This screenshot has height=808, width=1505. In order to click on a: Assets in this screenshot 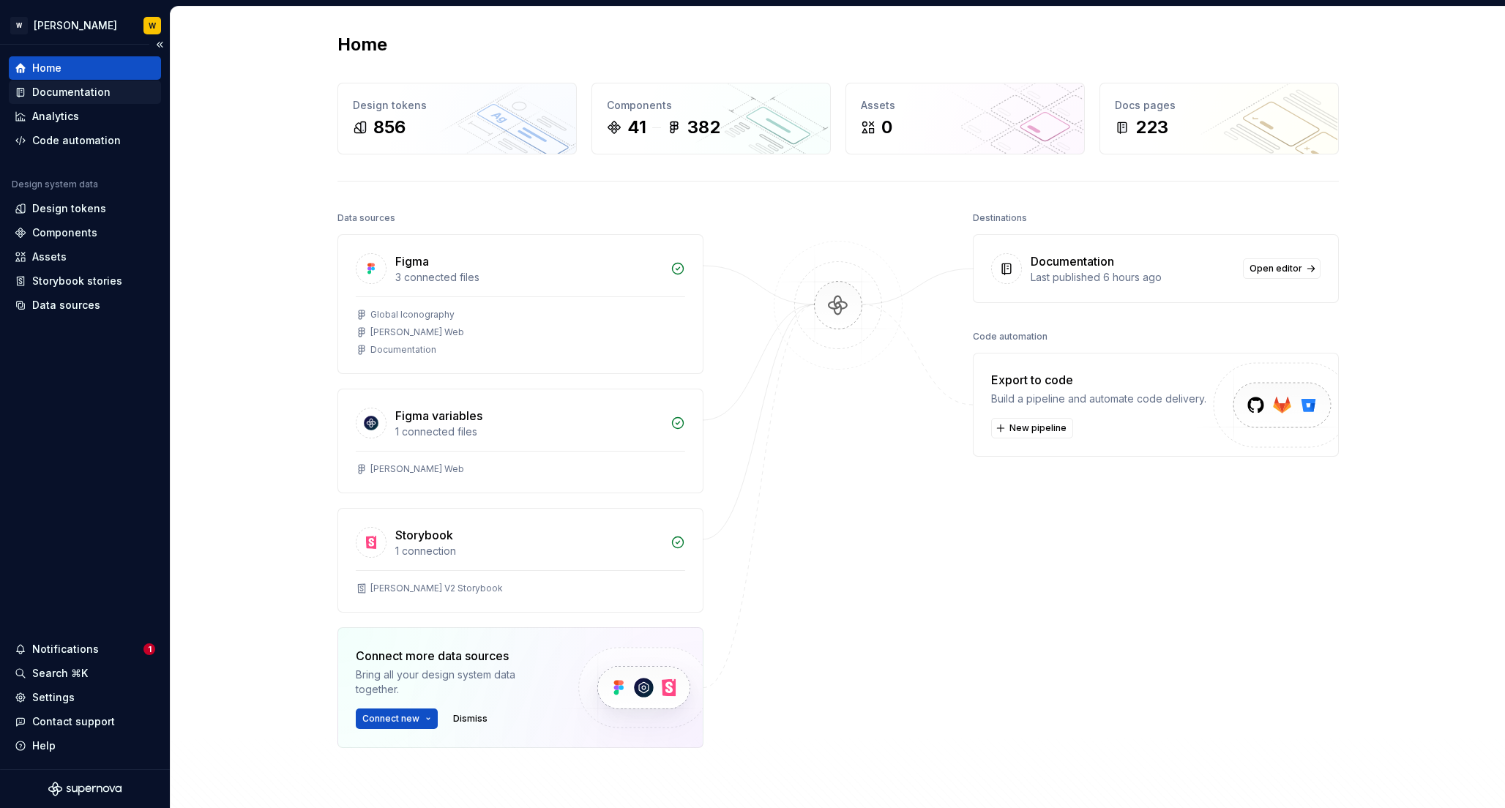, I will do `click(85, 257)`.